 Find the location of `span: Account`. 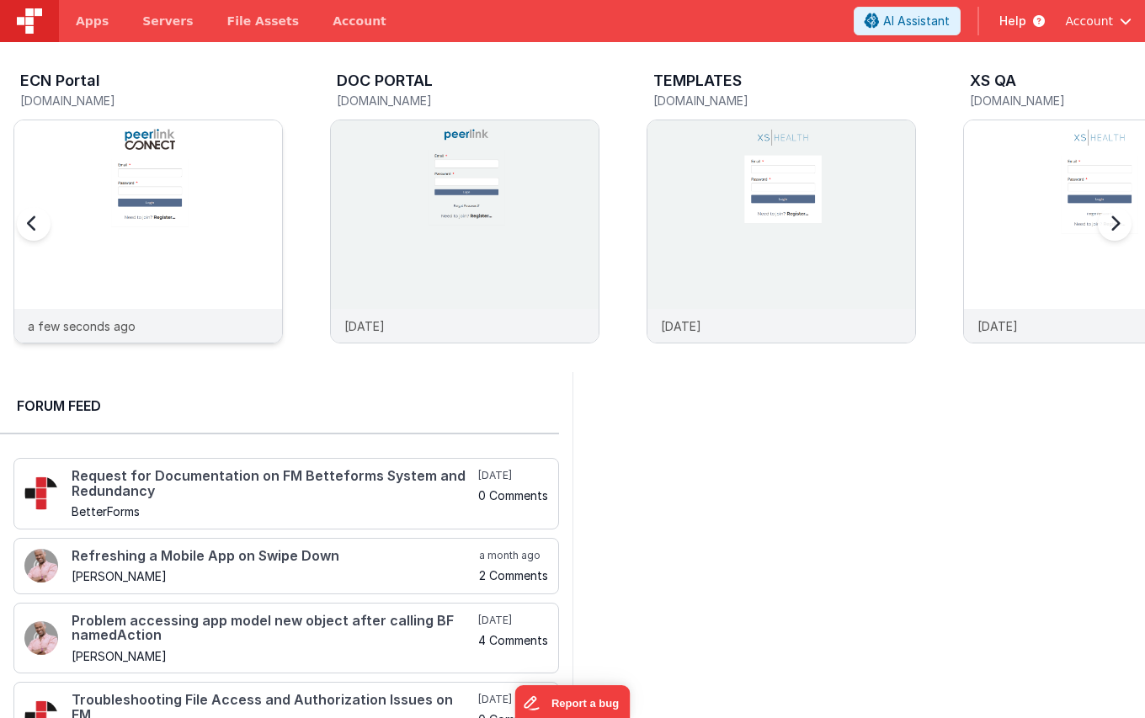

span: Account is located at coordinates (1089, 21).